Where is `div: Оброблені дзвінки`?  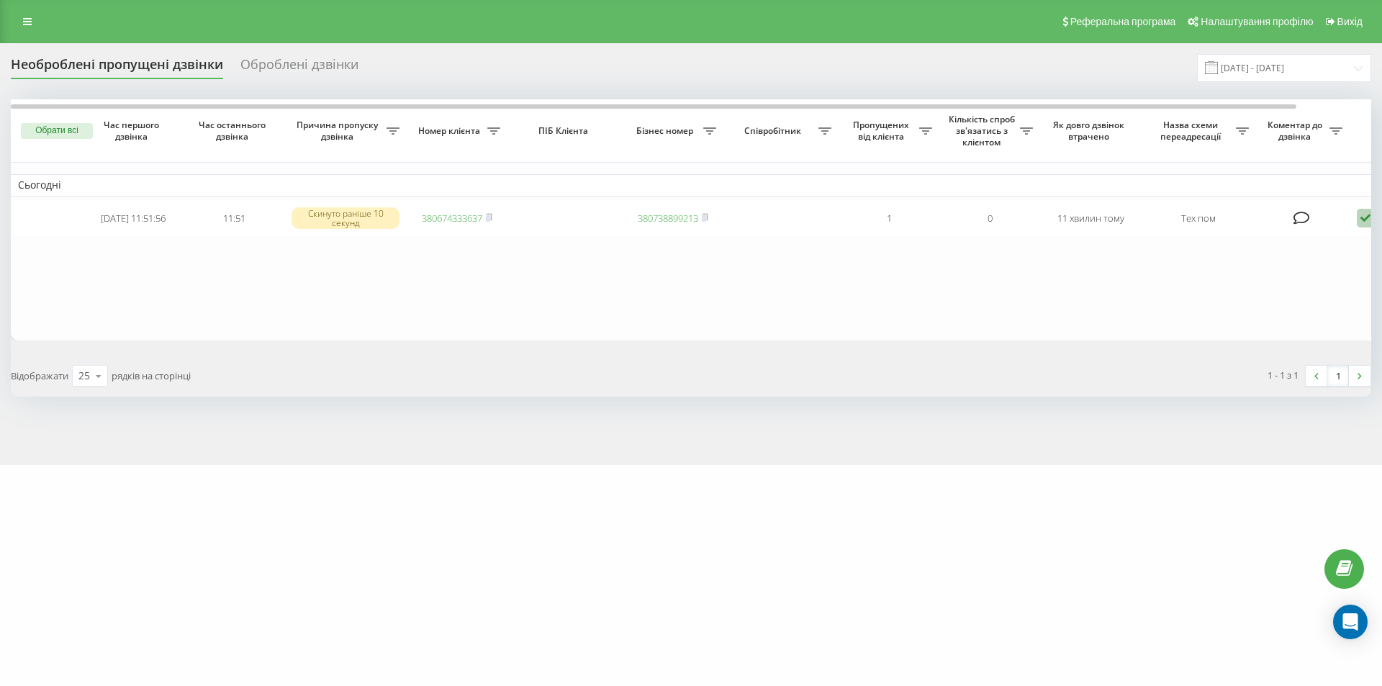
div: Оброблені дзвінки is located at coordinates (299, 68).